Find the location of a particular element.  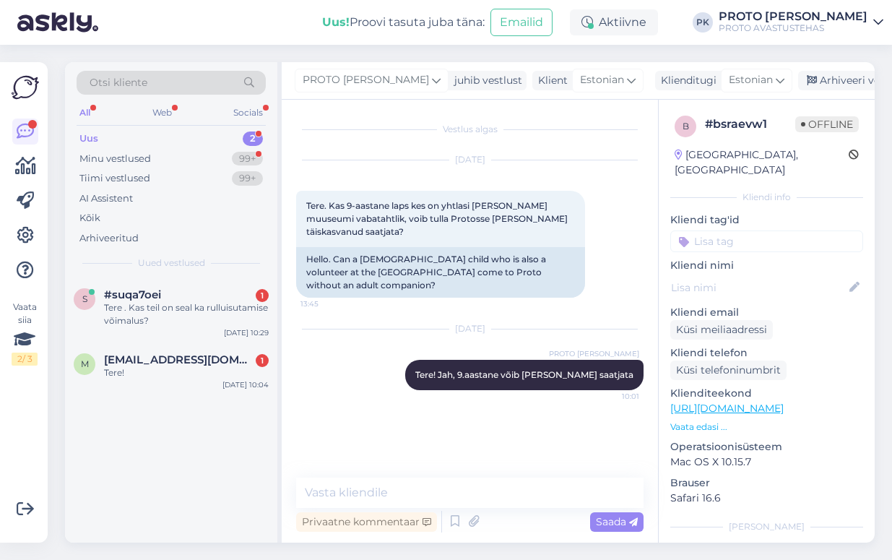

div: Uus is located at coordinates (89, 139).